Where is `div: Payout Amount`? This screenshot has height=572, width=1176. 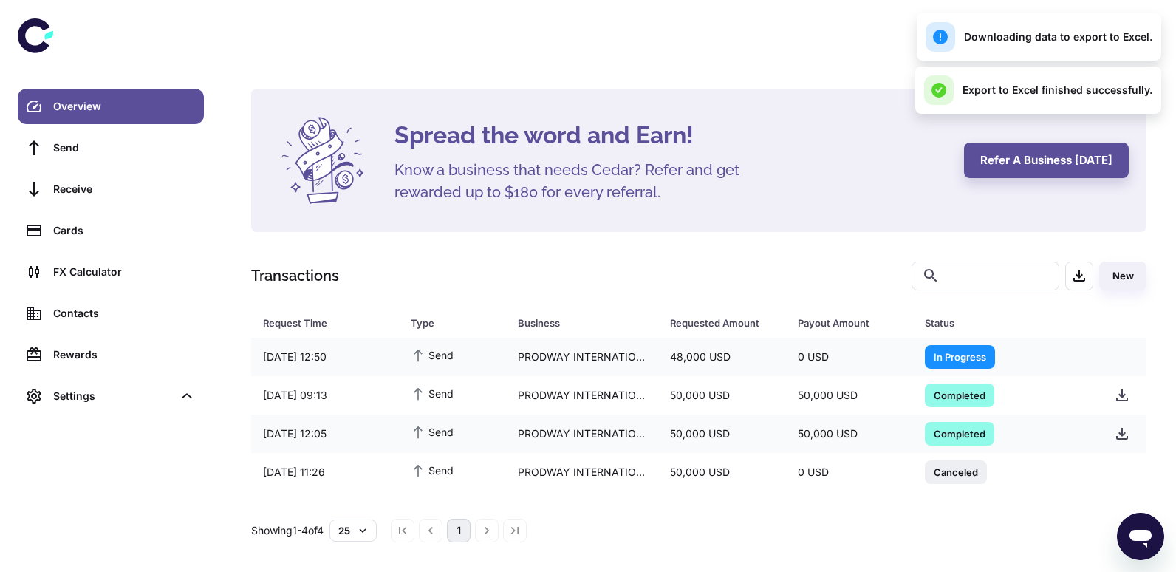 div: Payout Amount is located at coordinates (843, 323).